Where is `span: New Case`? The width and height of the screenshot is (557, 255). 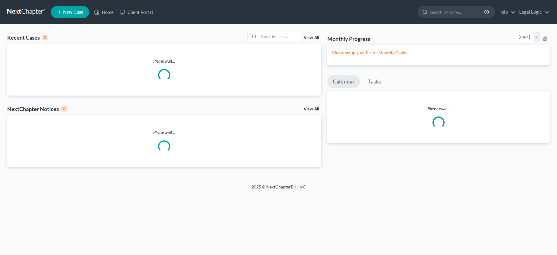 span: New Case is located at coordinates (73, 12).